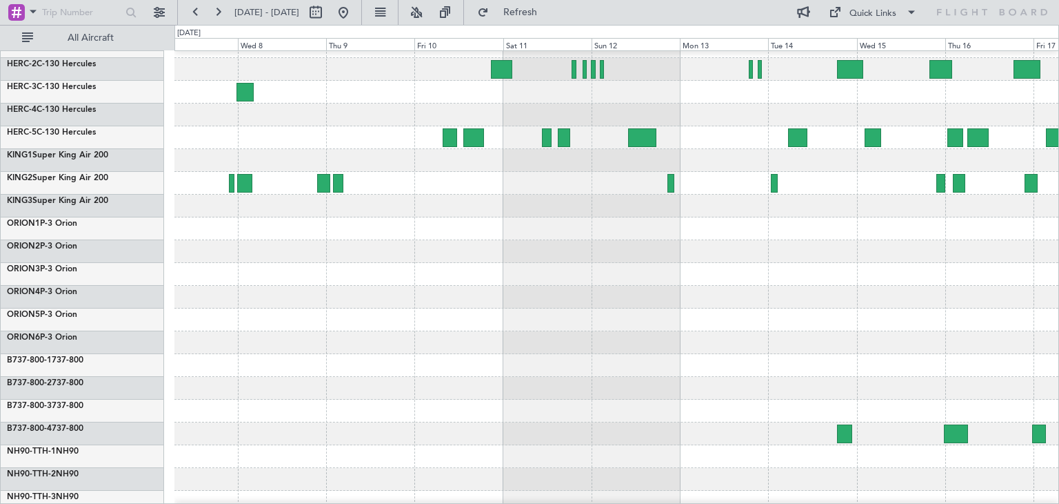 This screenshot has height=504, width=1059. Describe the element at coordinates (29, 360) in the screenshot. I see `span: B737-800-1` at that location.